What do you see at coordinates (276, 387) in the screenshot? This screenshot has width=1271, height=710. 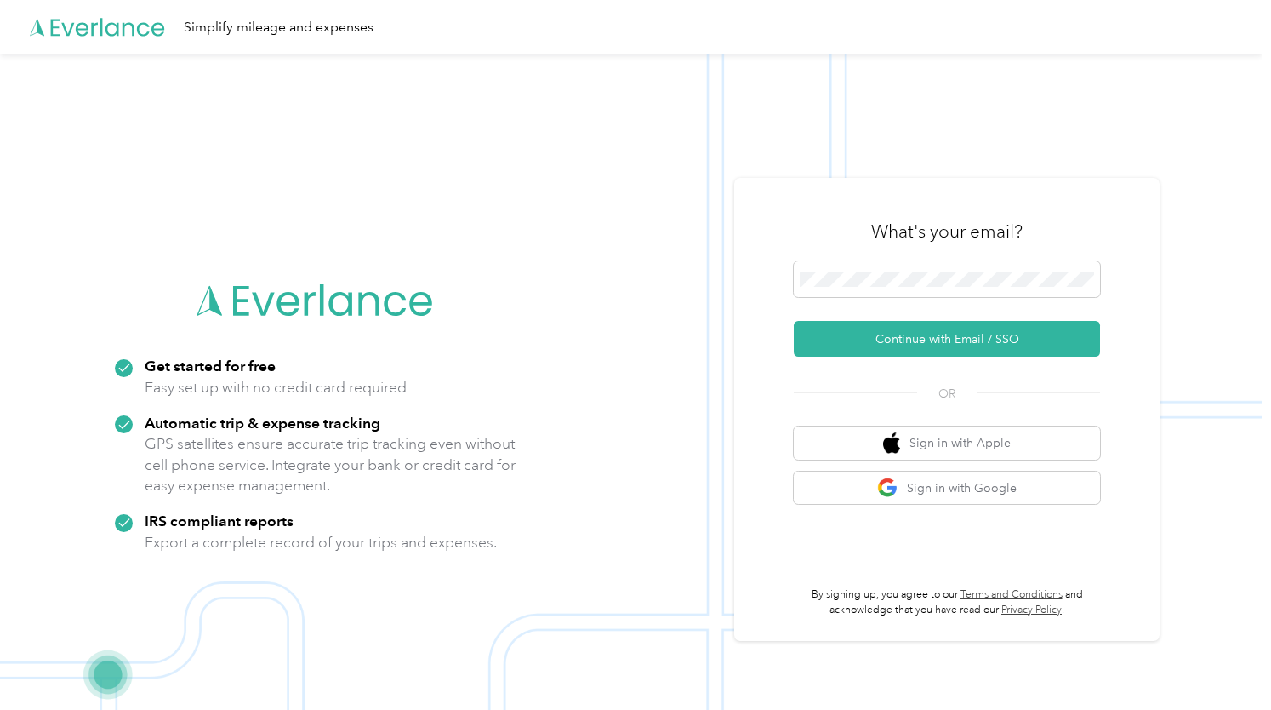 I see `p: Easy set up with no credit card required` at bounding box center [276, 387].